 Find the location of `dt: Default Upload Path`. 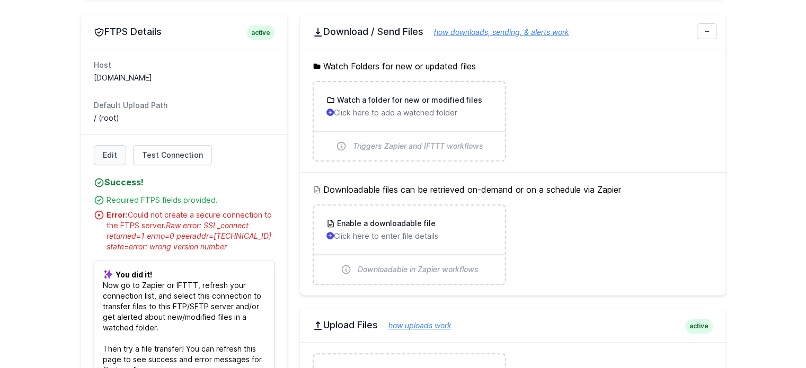

dt: Default Upload Path is located at coordinates (184, 105).